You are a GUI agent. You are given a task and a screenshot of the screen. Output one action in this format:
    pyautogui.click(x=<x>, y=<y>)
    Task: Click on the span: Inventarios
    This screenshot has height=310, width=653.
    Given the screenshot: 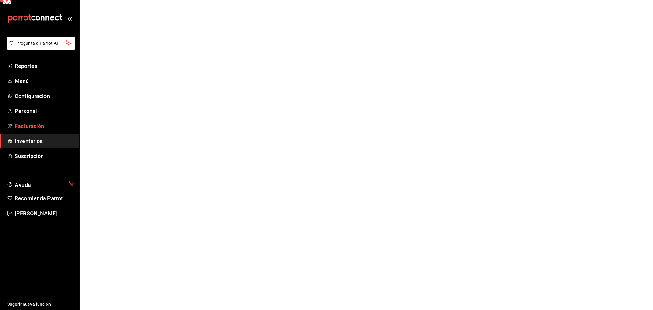 What is the action you would take?
    pyautogui.click(x=44, y=141)
    